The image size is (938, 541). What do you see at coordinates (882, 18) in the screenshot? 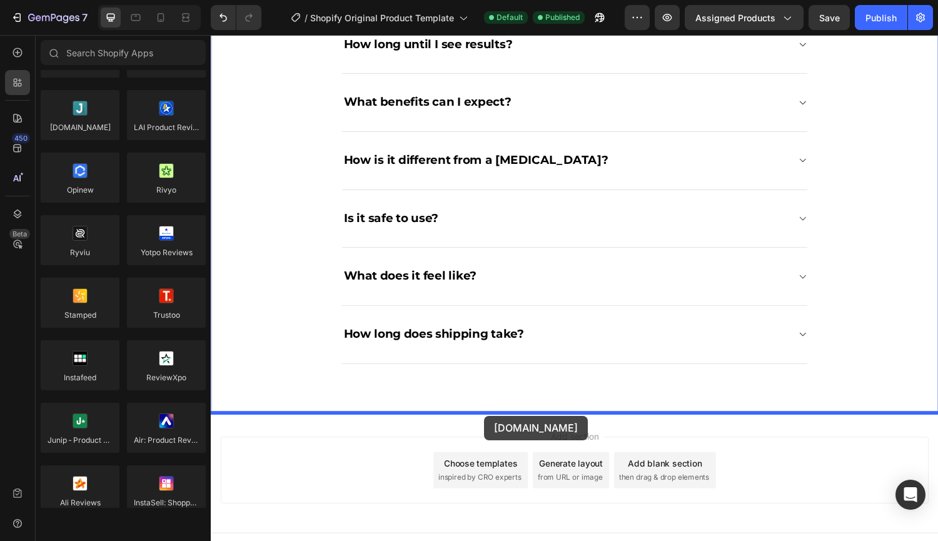
I see `button: Publish` at bounding box center [882, 18].